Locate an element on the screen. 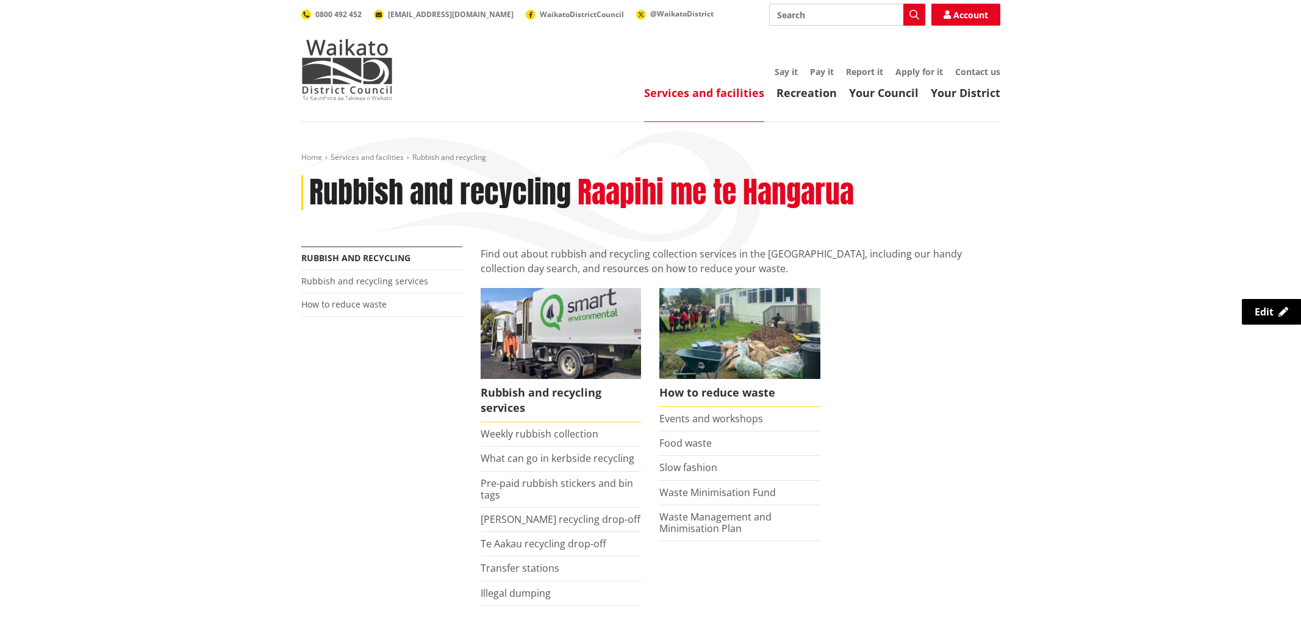 The image size is (1301, 623). a: Edit is located at coordinates (1271, 312).